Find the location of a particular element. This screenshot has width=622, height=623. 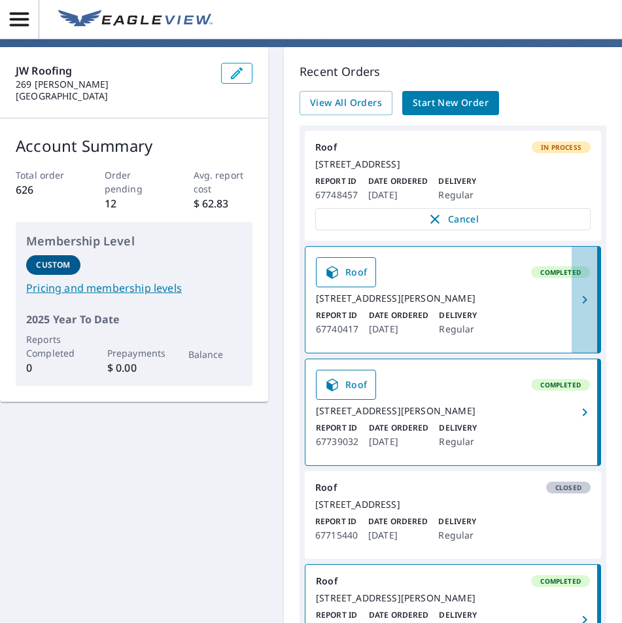

span: Cancel is located at coordinates (453, 219).